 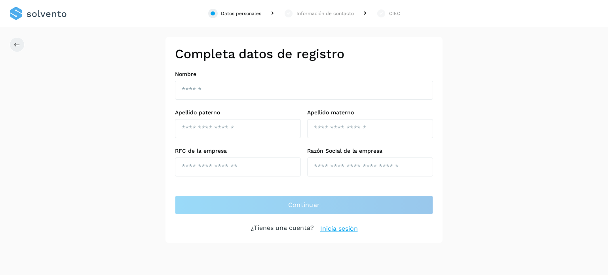 I want to click on div: CIEC, so click(x=395, y=13).